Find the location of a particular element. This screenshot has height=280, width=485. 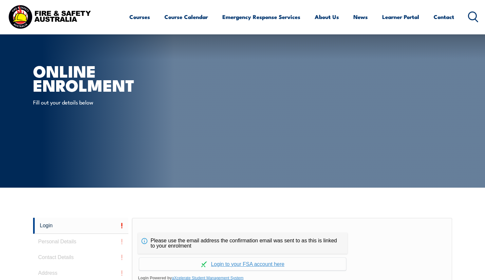

a: Emergency Response Services is located at coordinates (261, 17).